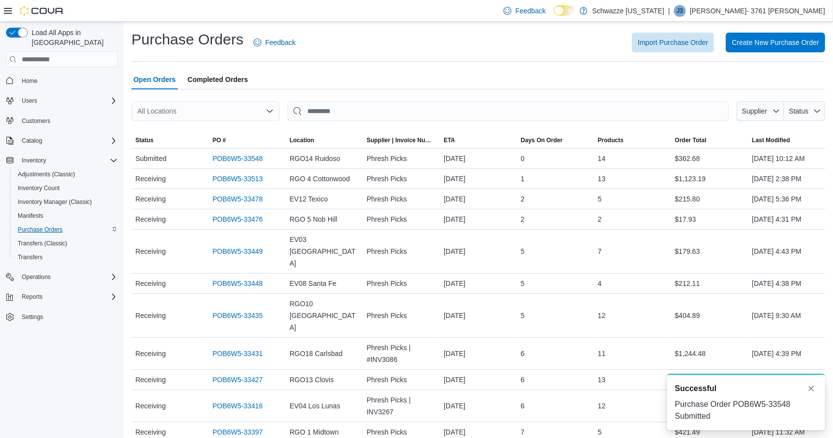 The width and height of the screenshot is (833, 438). I want to click on button: Order Total, so click(710, 140).